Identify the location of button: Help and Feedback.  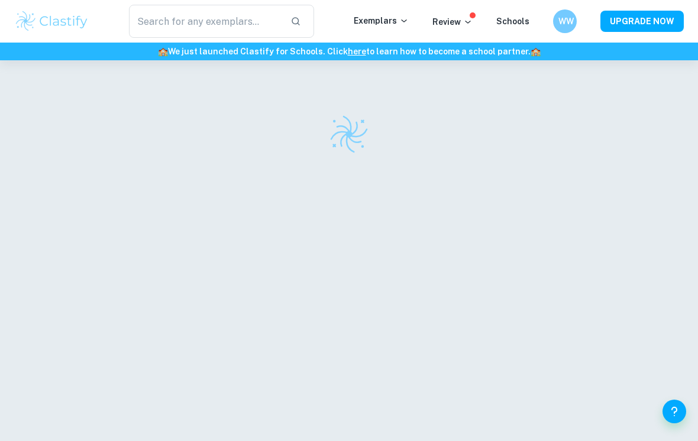
(674, 412).